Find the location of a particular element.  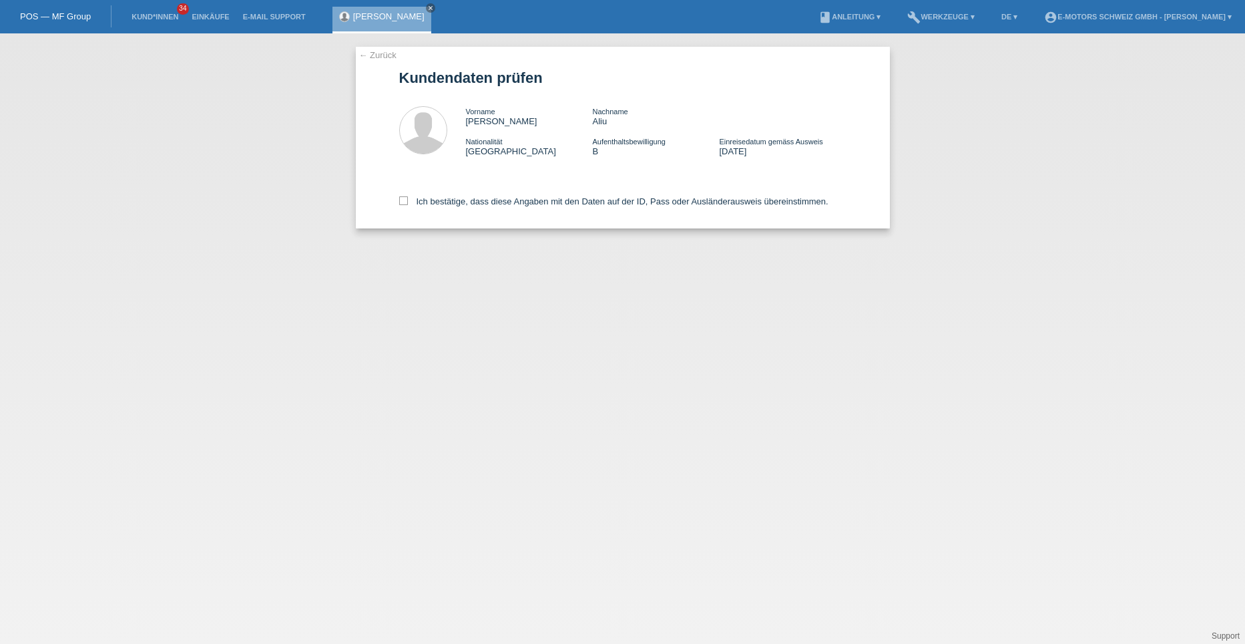

span: Aufenthaltsbewilligung is located at coordinates (628, 142).